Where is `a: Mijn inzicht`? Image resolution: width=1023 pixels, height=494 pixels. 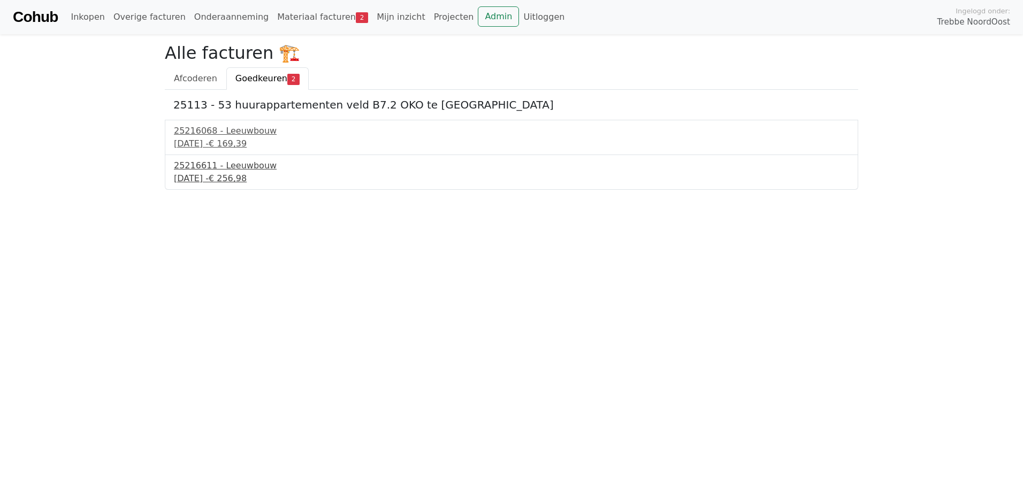
a: Mijn inzicht is located at coordinates (401, 17).